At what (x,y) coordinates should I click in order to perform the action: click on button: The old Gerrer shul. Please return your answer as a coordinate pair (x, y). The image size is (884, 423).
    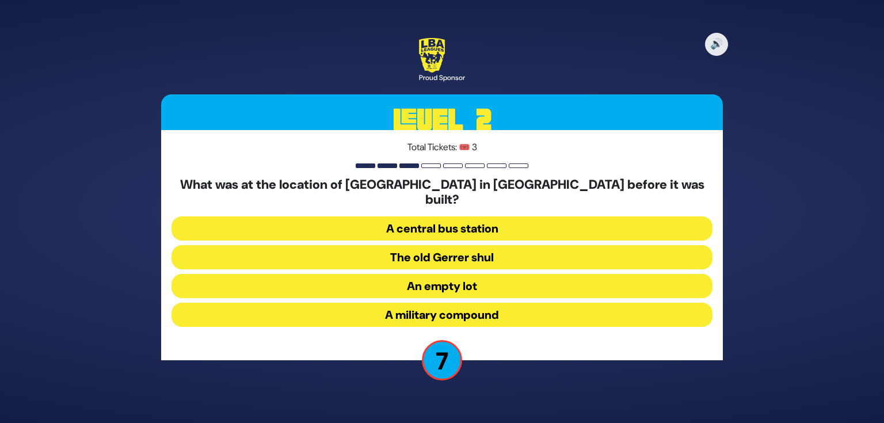
    Looking at the image, I should click on (442, 257).